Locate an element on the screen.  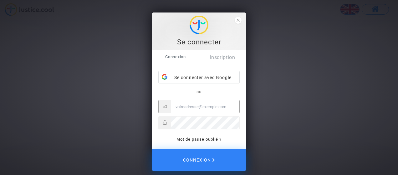
a: Inscription is located at coordinates (223, 58).